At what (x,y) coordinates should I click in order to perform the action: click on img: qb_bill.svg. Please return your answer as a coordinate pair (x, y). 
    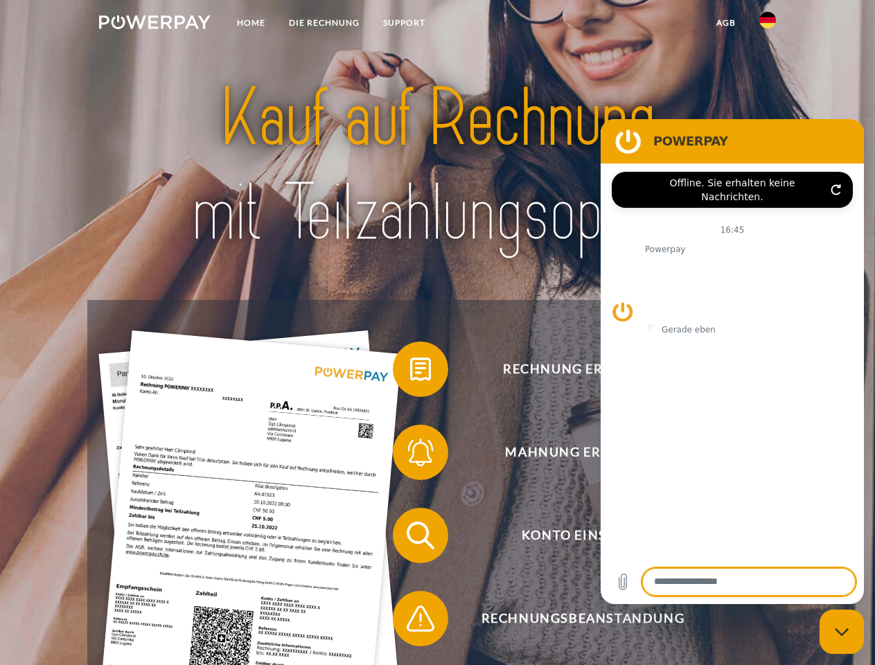
    Looking at the image, I should click on (421, 369).